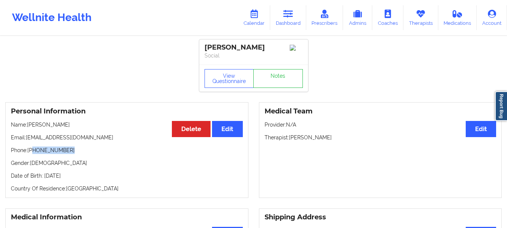 The width and height of the screenshot is (507, 228). What do you see at coordinates (127, 217) in the screenshot?
I see `h3: Medical Information` at bounding box center [127, 217].